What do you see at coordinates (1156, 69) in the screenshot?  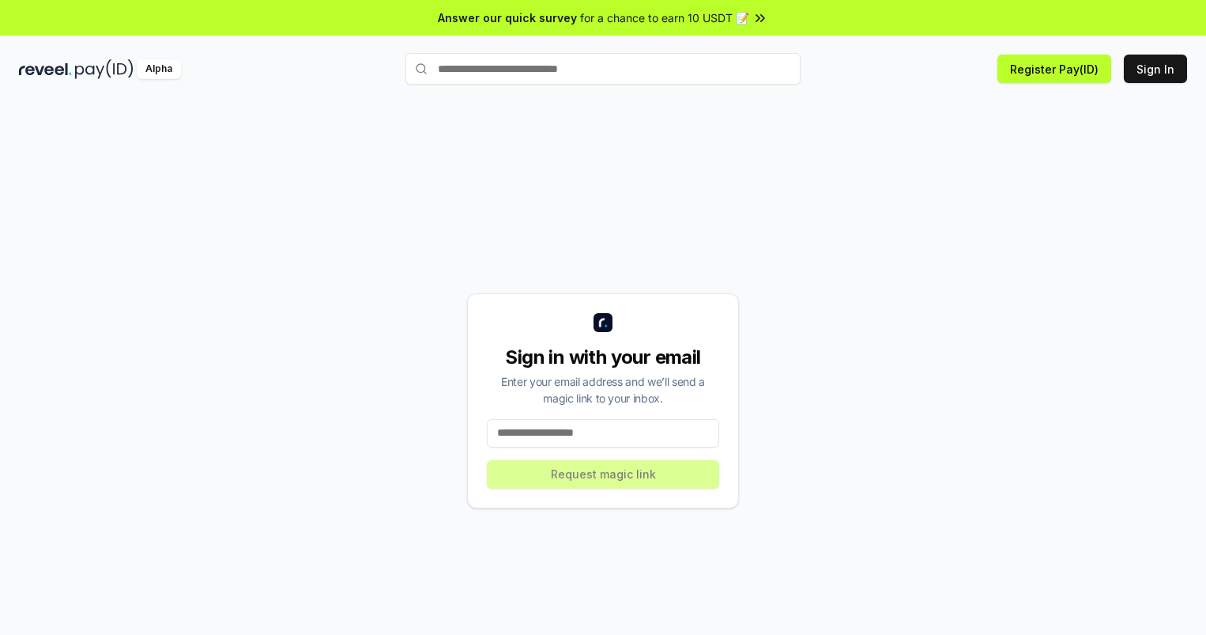 I see `button: Sign In` at bounding box center [1156, 69].